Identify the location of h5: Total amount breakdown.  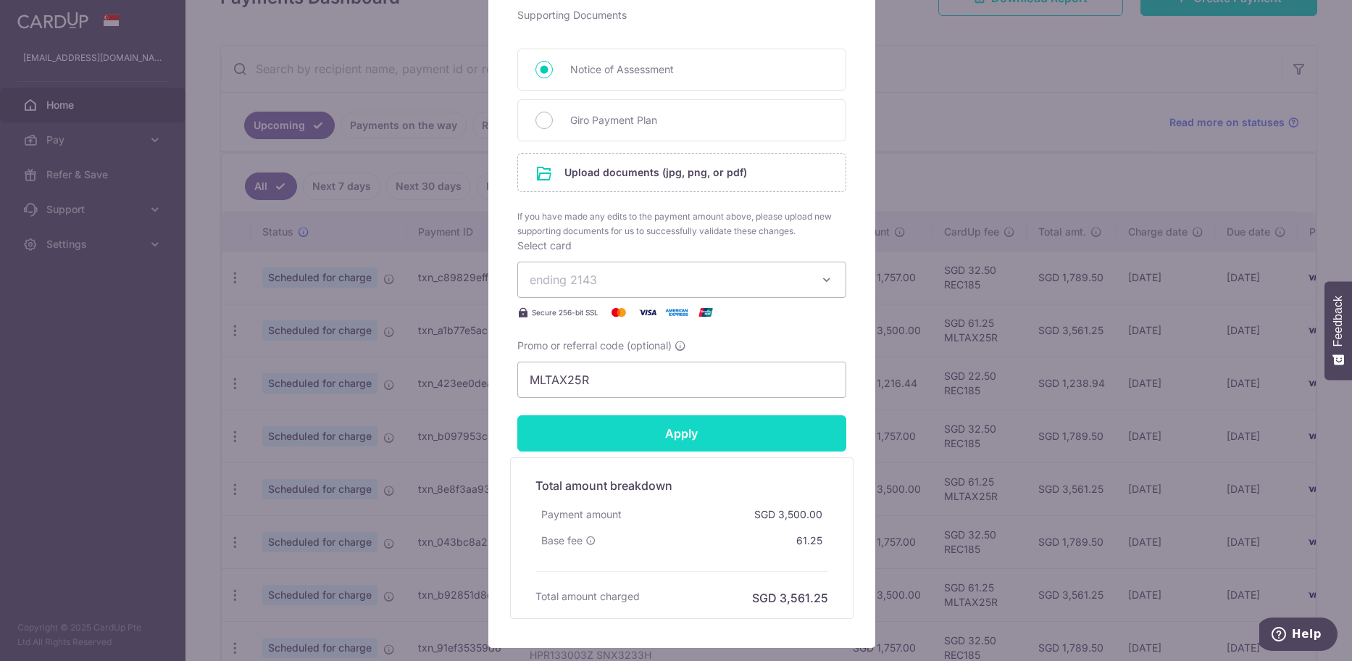
(682, 485).